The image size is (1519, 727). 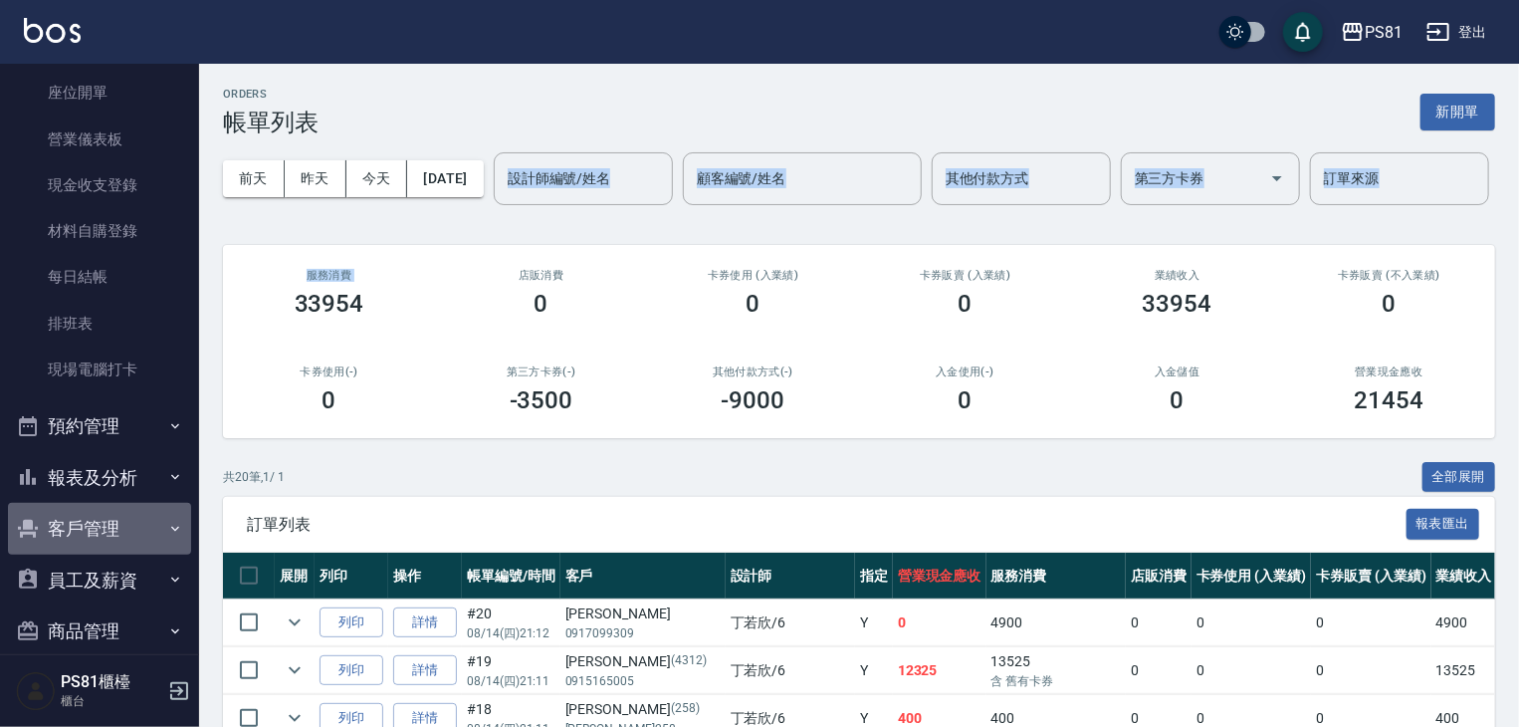 I want to click on th: 指定, so click(x=874, y=575).